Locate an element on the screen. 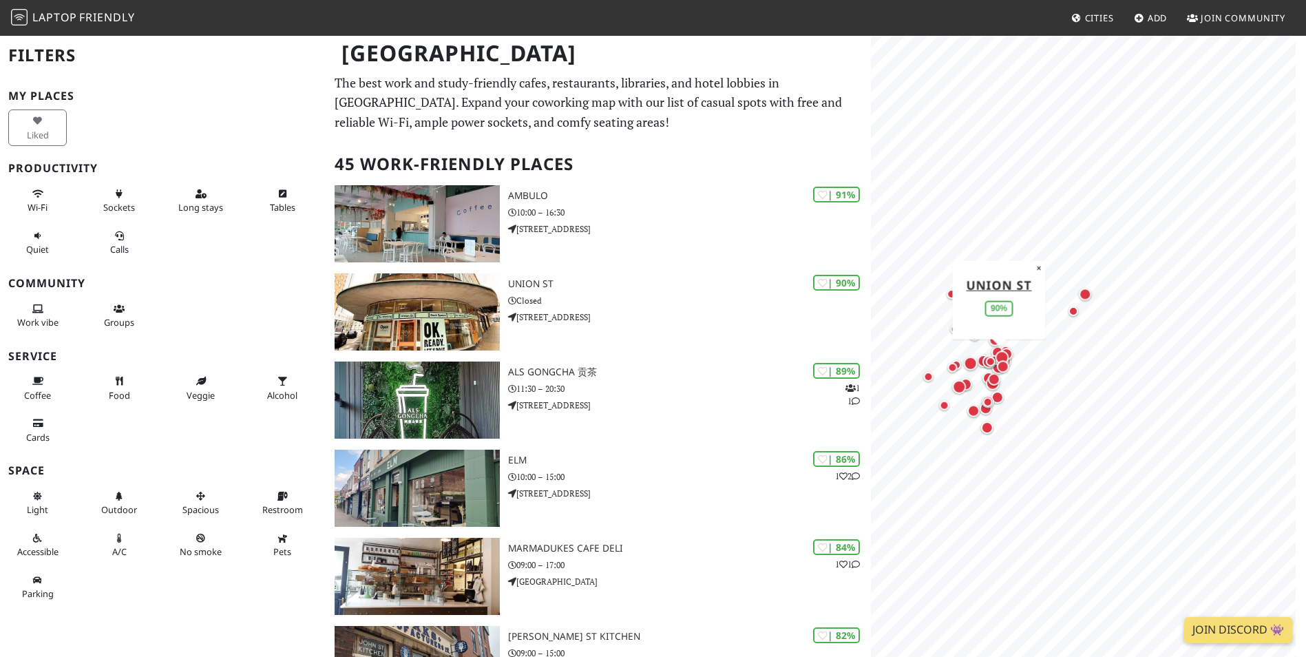 Image resolution: width=1306 pixels, height=657 pixels. p: 10:00 – 16:30 is located at coordinates (689, 212).